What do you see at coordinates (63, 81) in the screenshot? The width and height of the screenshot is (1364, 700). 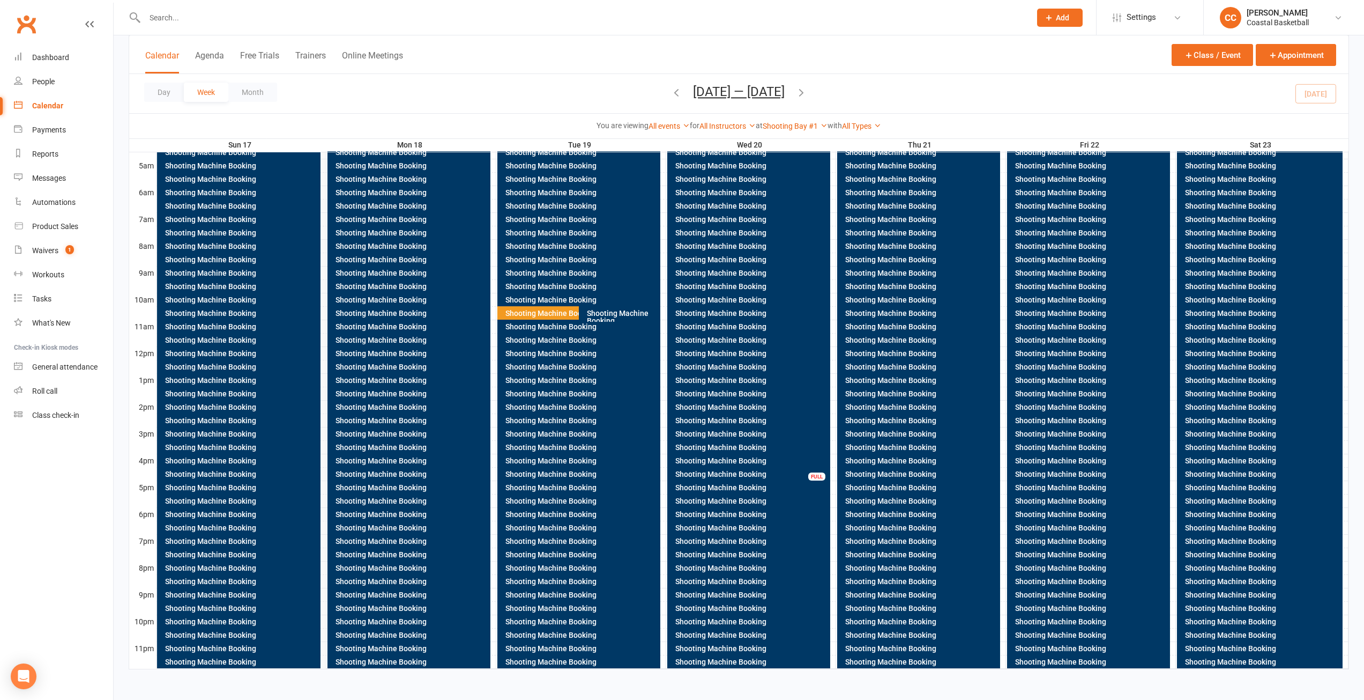 I see `a: People` at bounding box center [63, 81].